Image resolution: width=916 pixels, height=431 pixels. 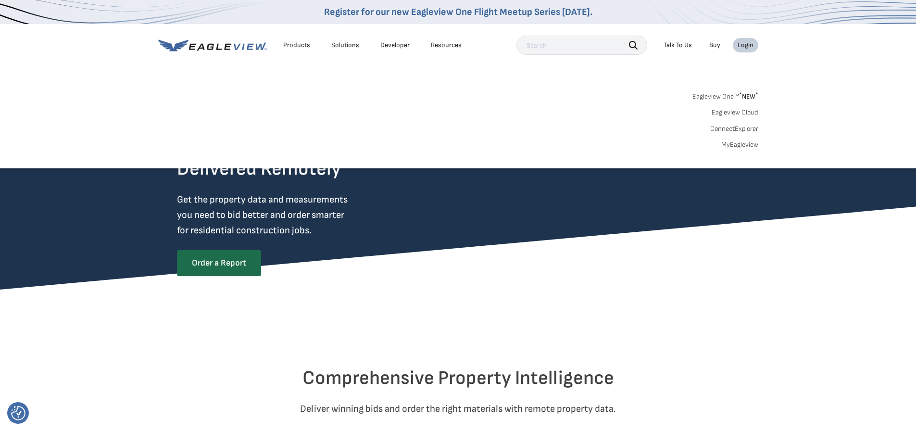 What do you see at coordinates (297, 45) in the screenshot?
I see `div: Products` at bounding box center [297, 45].